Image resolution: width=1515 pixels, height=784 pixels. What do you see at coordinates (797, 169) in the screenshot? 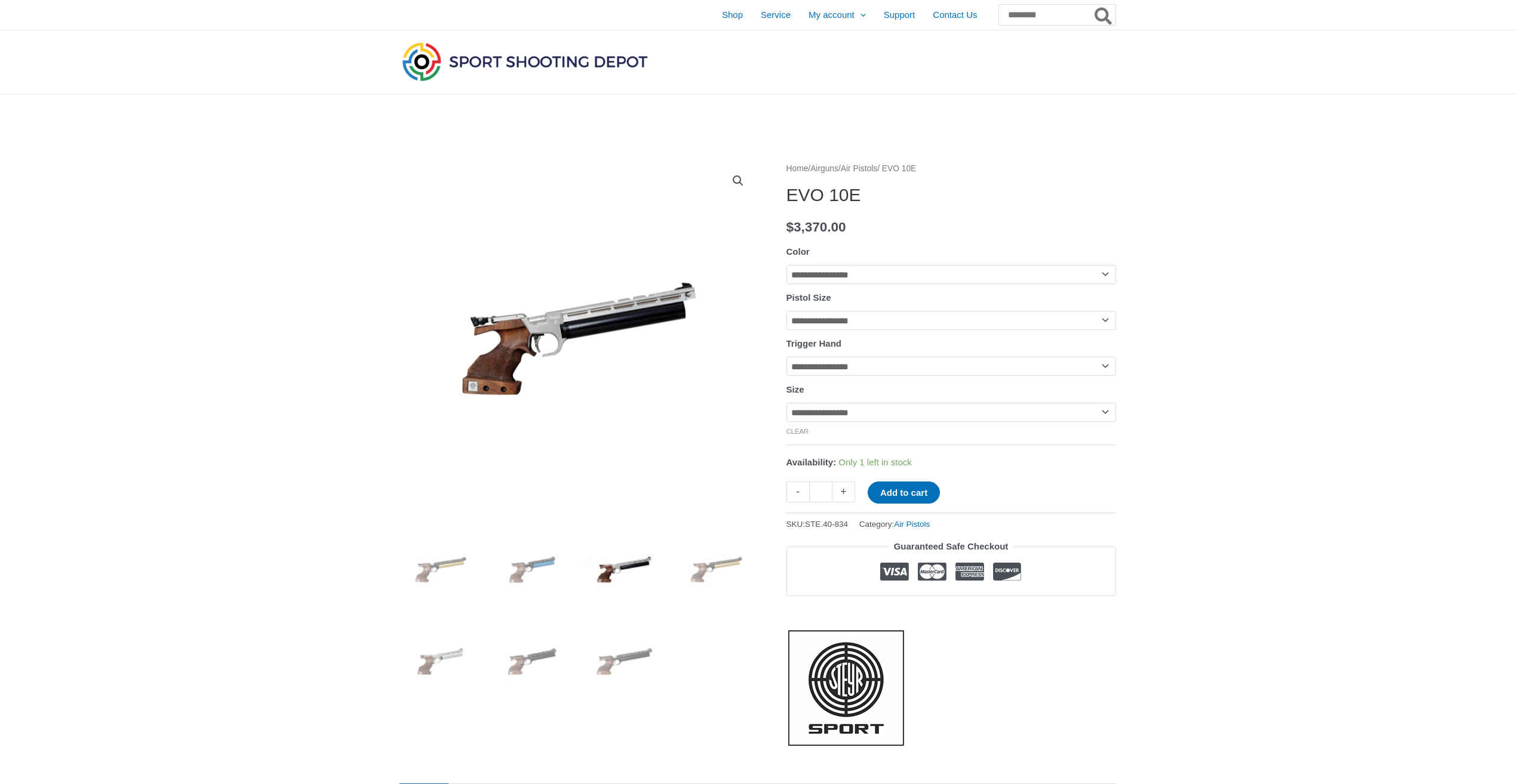
I see `a: Home` at bounding box center [797, 169].